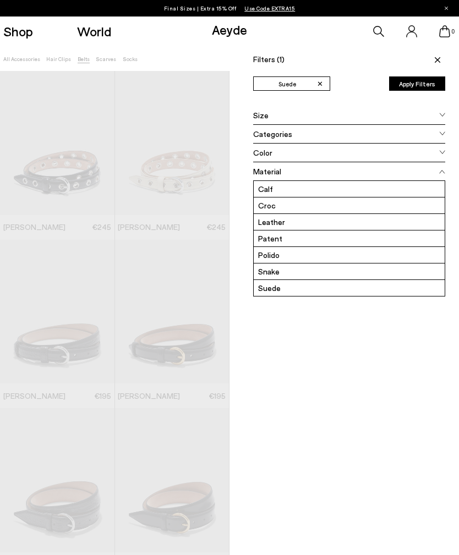  What do you see at coordinates (287, 84) in the screenshot?
I see `span: Suede` at bounding box center [287, 84].